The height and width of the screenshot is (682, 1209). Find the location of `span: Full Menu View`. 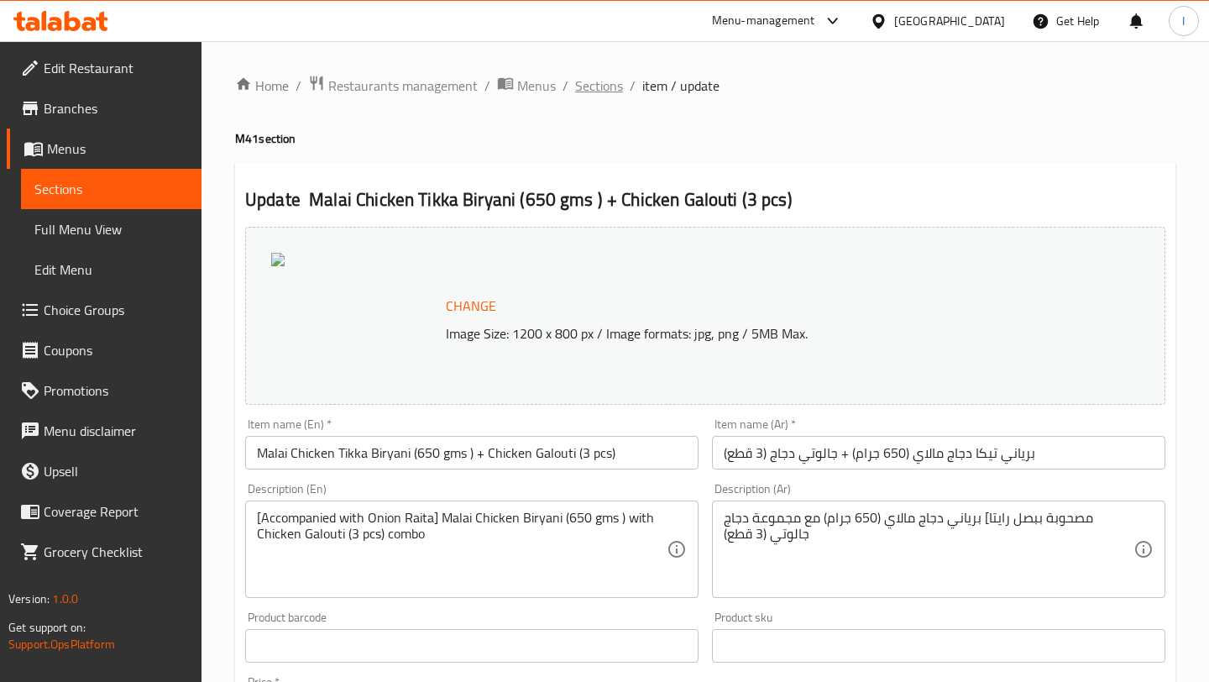

span: Full Menu View is located at coordinates (111, 229).